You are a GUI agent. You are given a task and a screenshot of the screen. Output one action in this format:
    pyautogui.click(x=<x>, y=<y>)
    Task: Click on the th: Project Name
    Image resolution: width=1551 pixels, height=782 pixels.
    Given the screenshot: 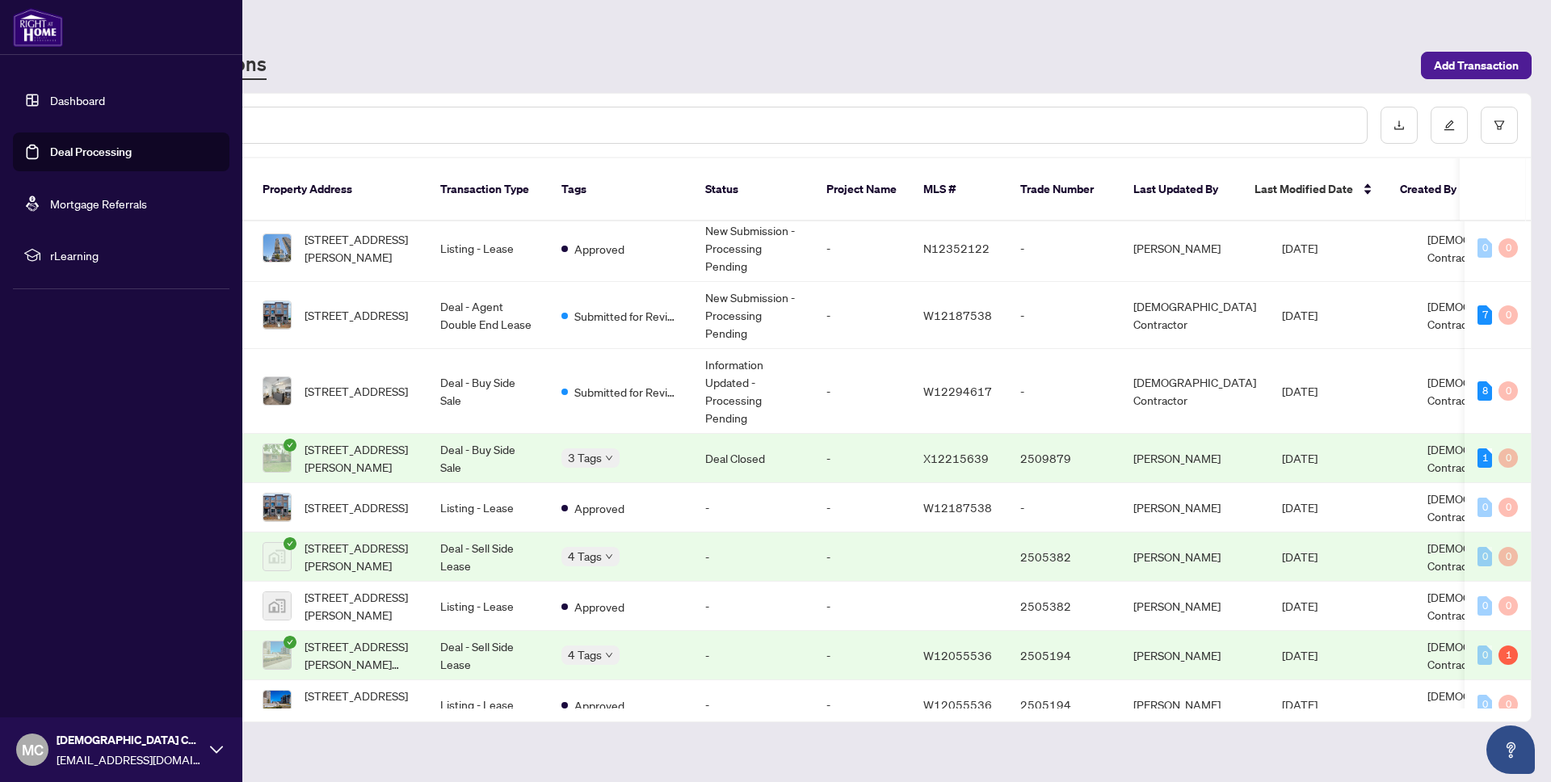 What is the action you would take?
    pyautogui.click(x=862, y=190)
    